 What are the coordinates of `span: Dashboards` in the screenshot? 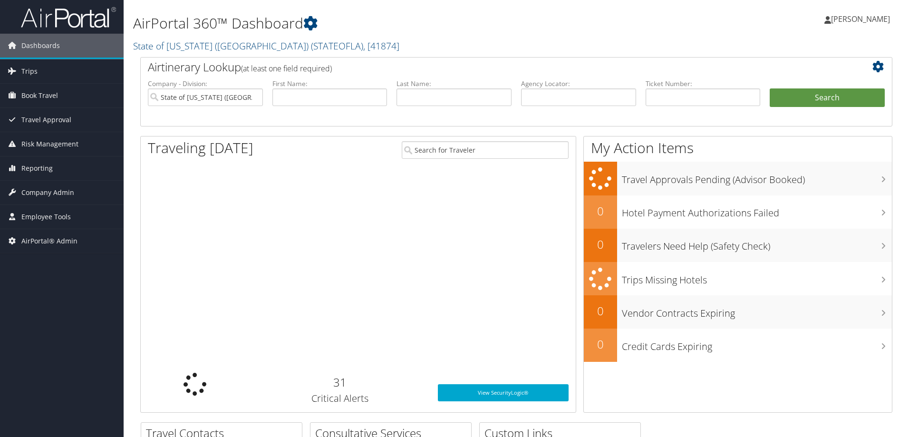 It's located at (40, 46).